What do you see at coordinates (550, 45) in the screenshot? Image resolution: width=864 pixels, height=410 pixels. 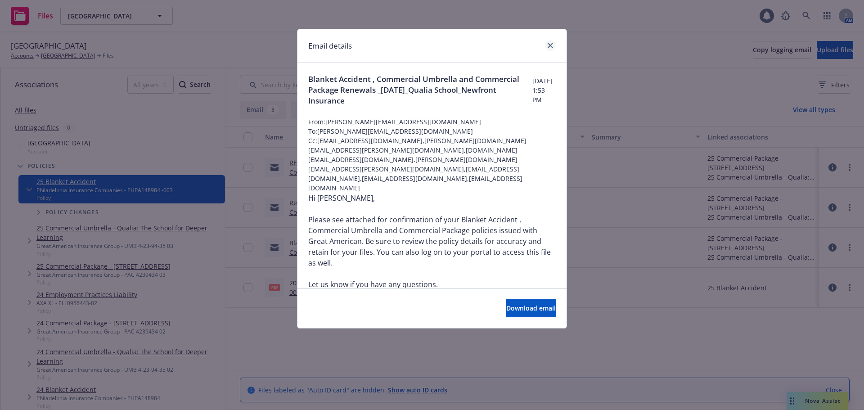 I see `a: close` at bounding box center [550, 45].